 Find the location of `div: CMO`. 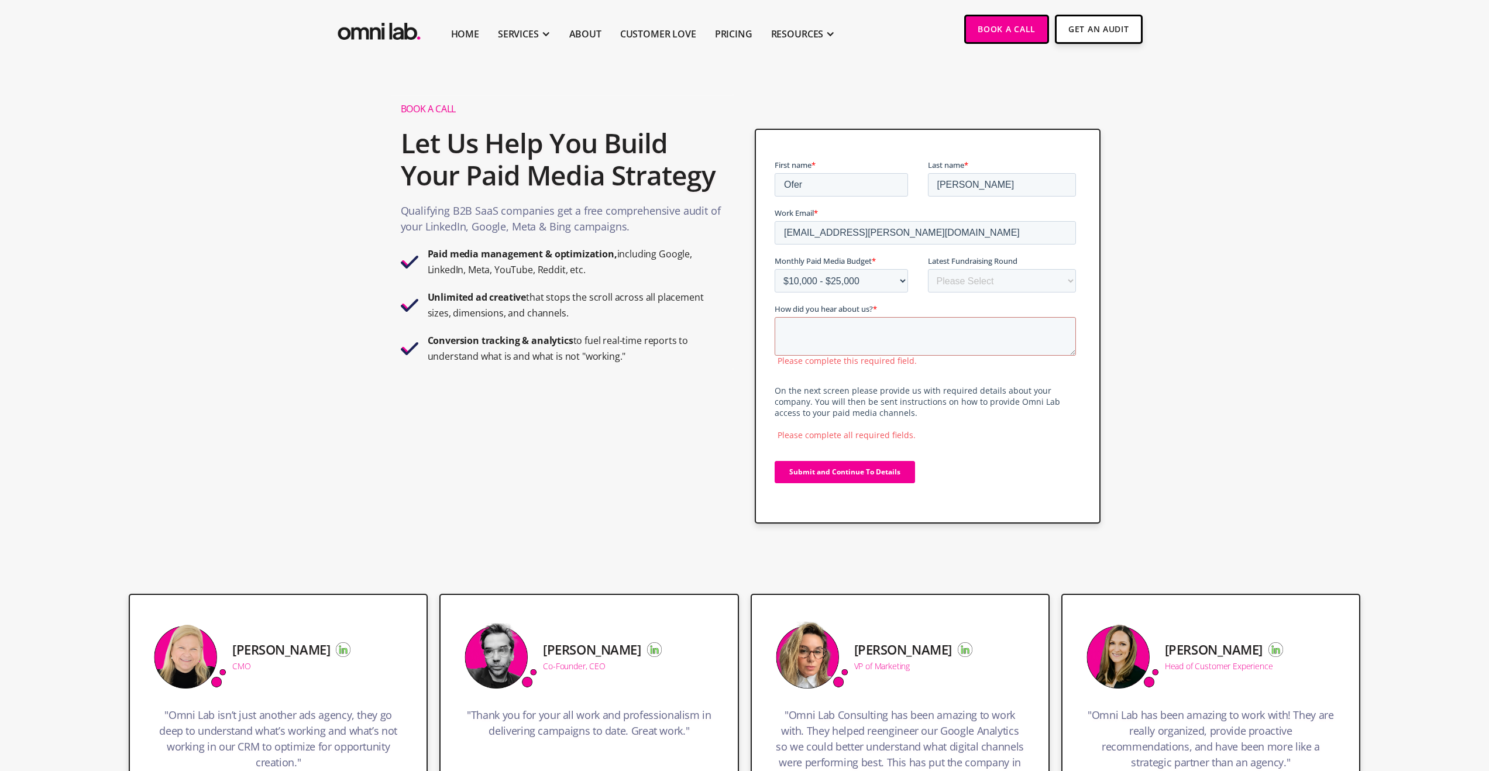

div: CMO is located at coordinates (242, 666).